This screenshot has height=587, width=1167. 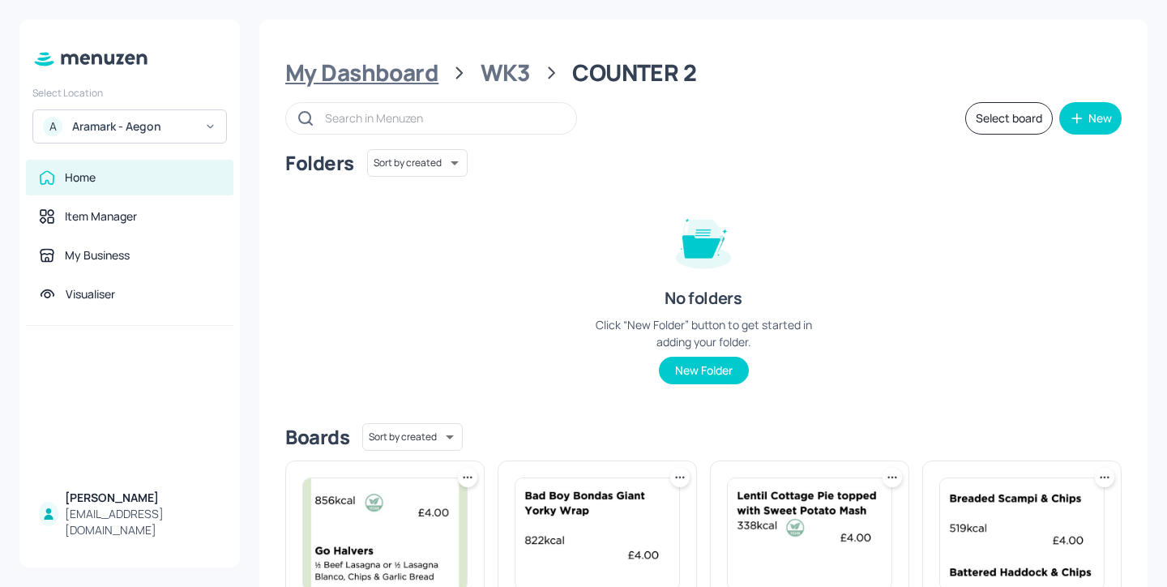 What do you see at coordinates (97, 255) in the screenshot?
I see `div: My Business` at bounding box center [97, 255].